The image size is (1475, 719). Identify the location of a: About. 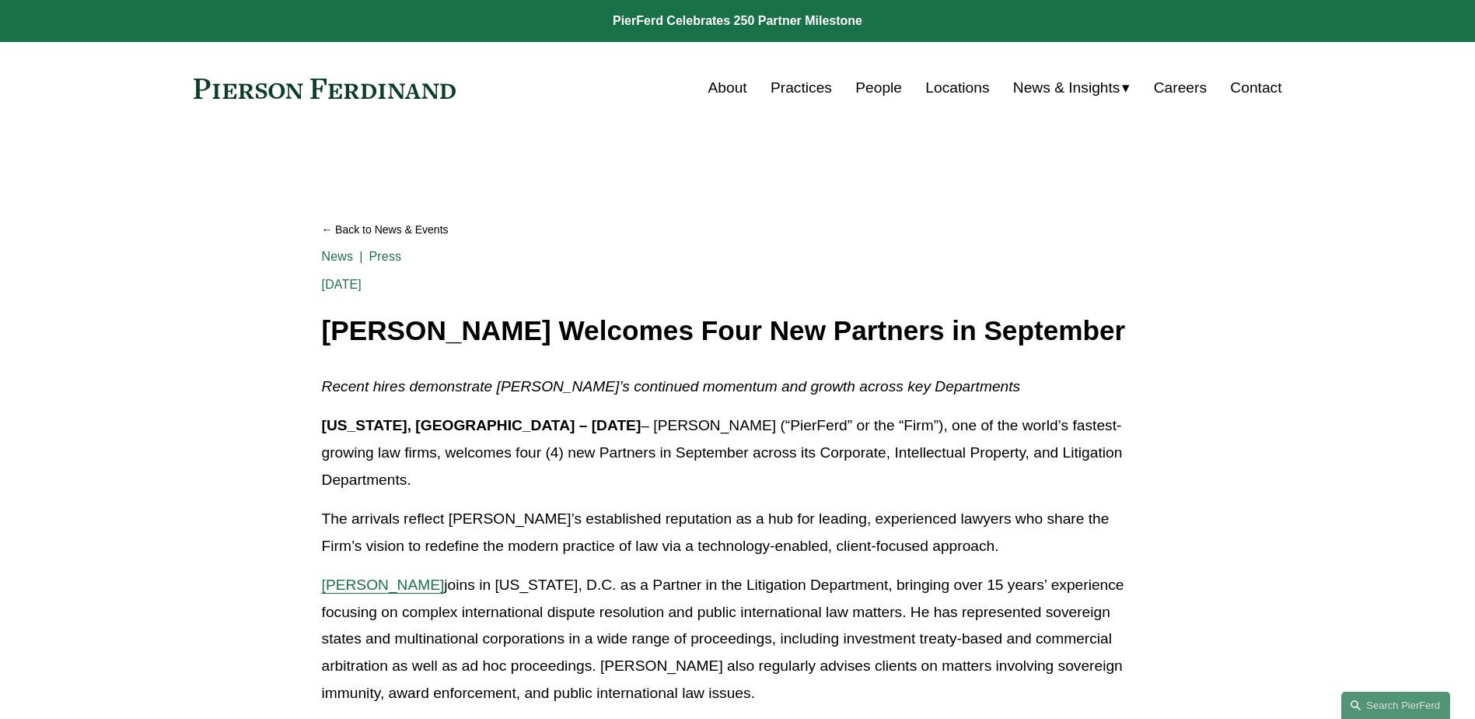
(728, 88).